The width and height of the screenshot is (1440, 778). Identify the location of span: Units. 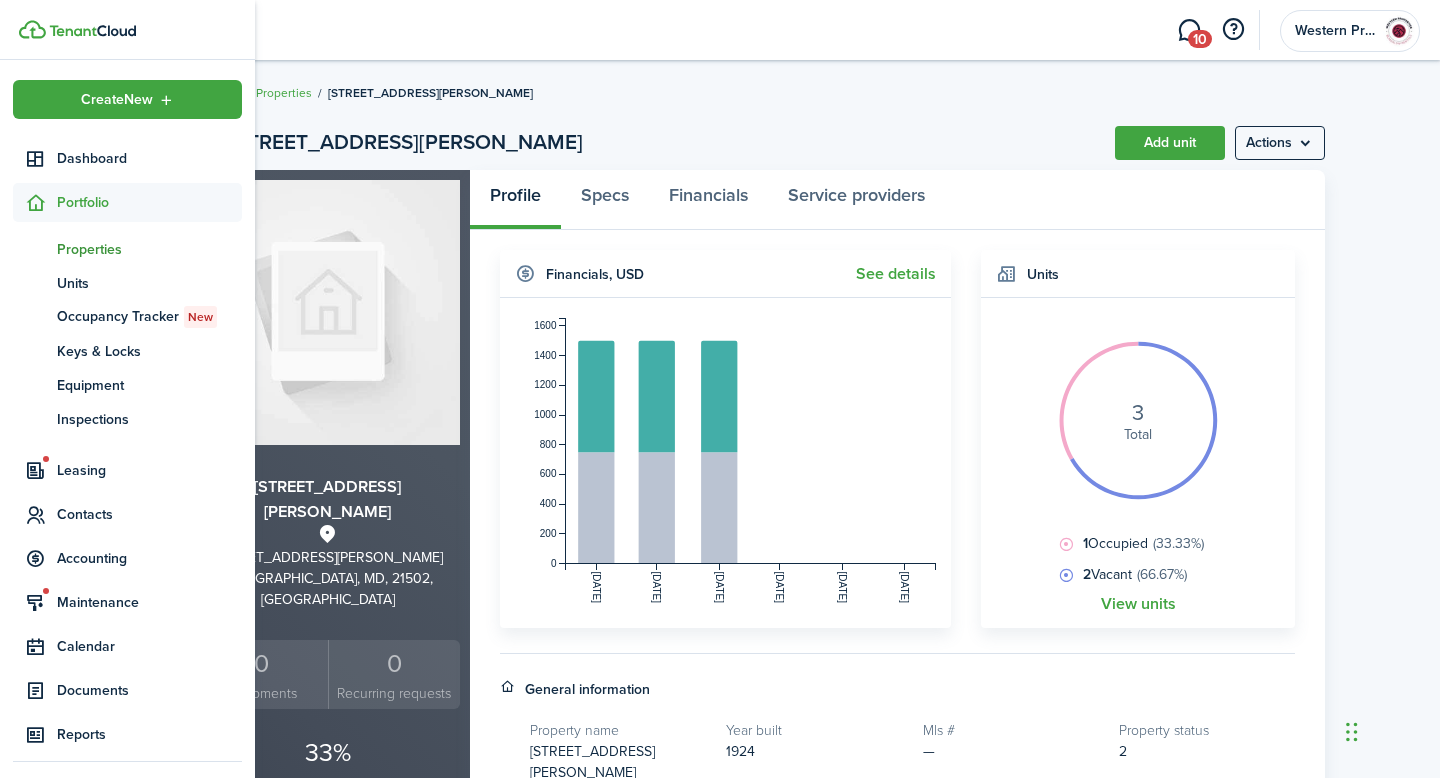
(149, 283).